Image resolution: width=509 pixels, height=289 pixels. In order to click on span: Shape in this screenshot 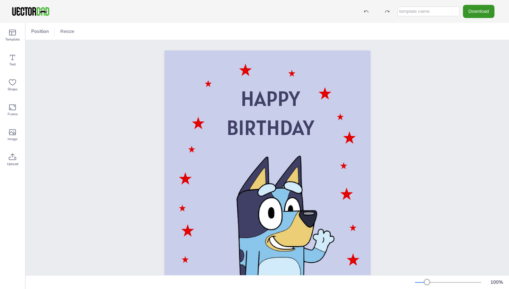, I will do `click(12, 89)`.